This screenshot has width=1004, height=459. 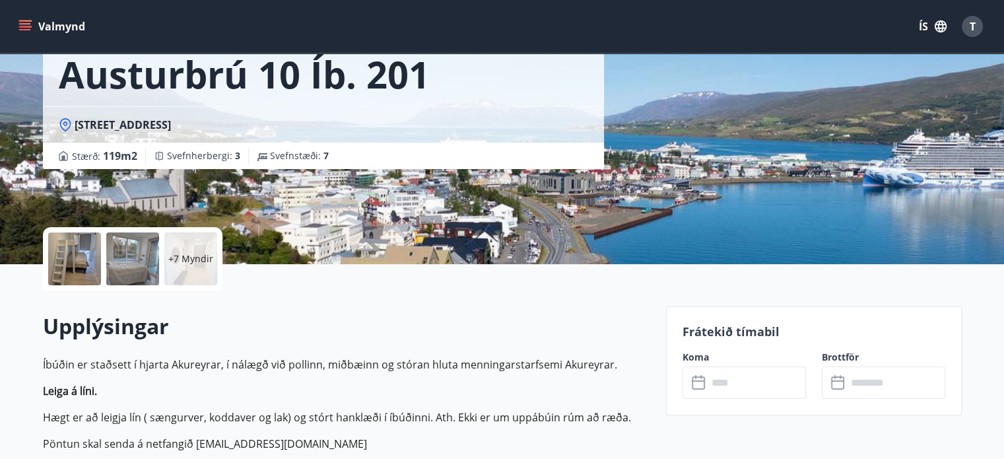 What do you see at coordinates (972, 26) in the screenshot?
I see `button: T` at bounding box center [972, 26].